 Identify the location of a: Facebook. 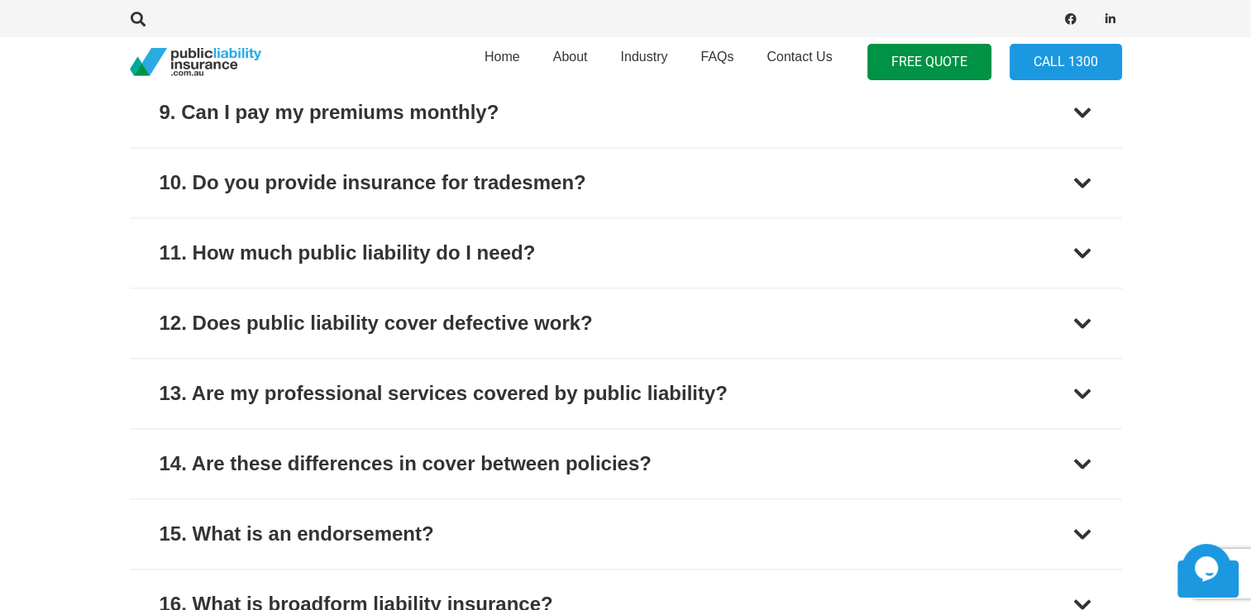
(1071, 19).